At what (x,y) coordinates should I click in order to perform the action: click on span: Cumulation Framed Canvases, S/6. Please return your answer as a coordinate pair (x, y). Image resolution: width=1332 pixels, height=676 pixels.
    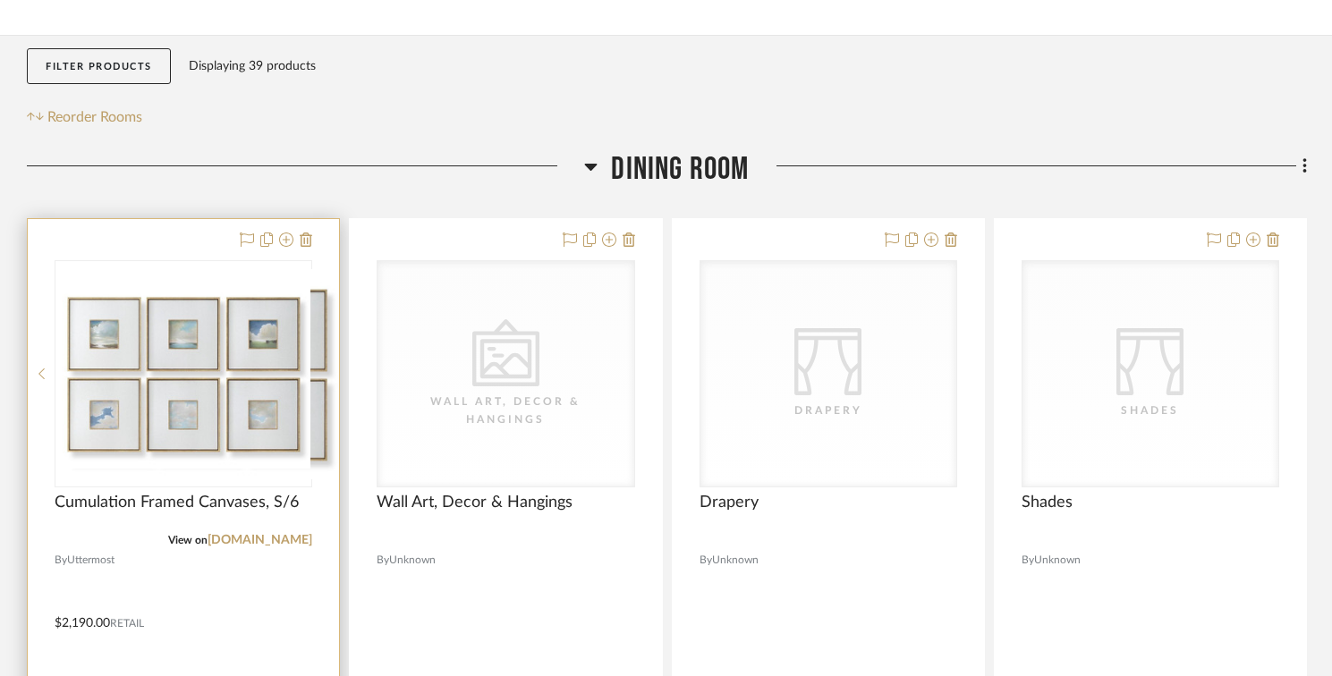
    Looking at the image, I should click on (176, 503).